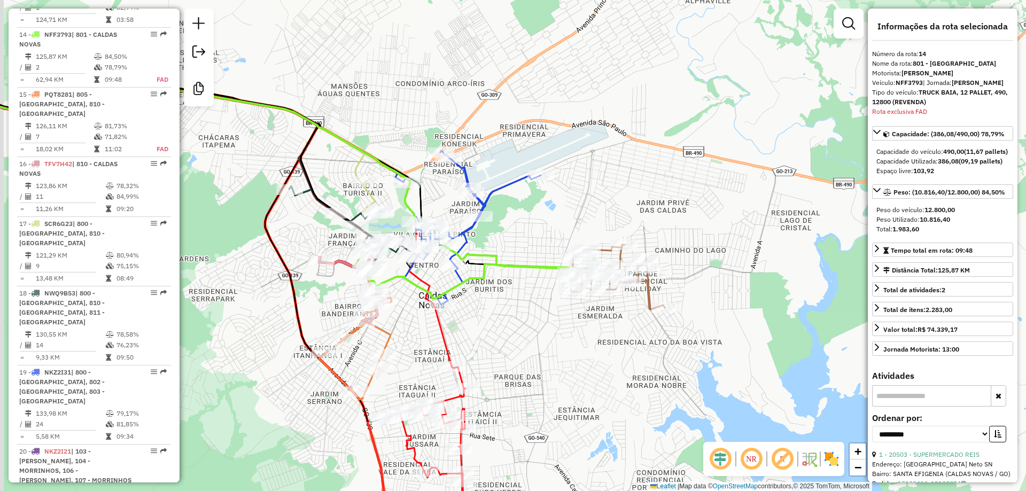 This screenshot has width=1026, height=491. Describe the element at coordinates (141, 186) in the screenshot. I see `td: 78,32%` at that location.